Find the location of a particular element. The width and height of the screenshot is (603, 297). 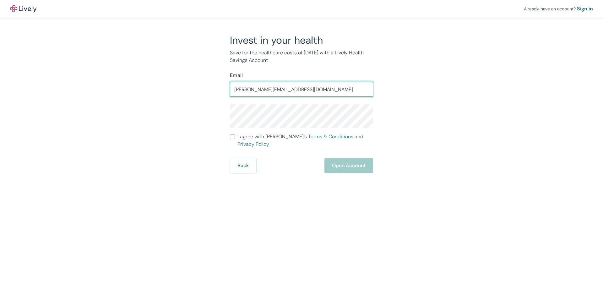

h2: Invest in your health is located at coordinates (301, 40).